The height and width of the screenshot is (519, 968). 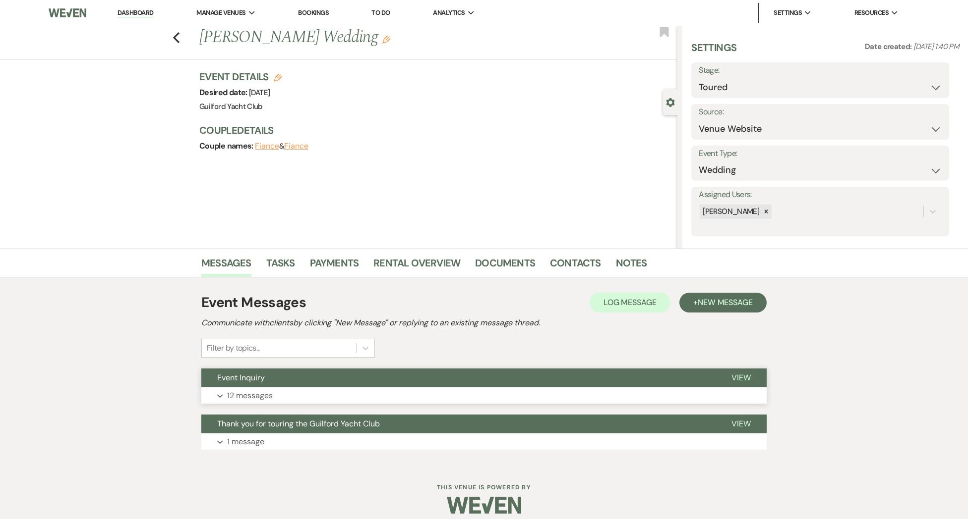 What do you see at coordinates (871, 13) in the screenshot?
I see `span: Resources` at bounding box center [871, 13].